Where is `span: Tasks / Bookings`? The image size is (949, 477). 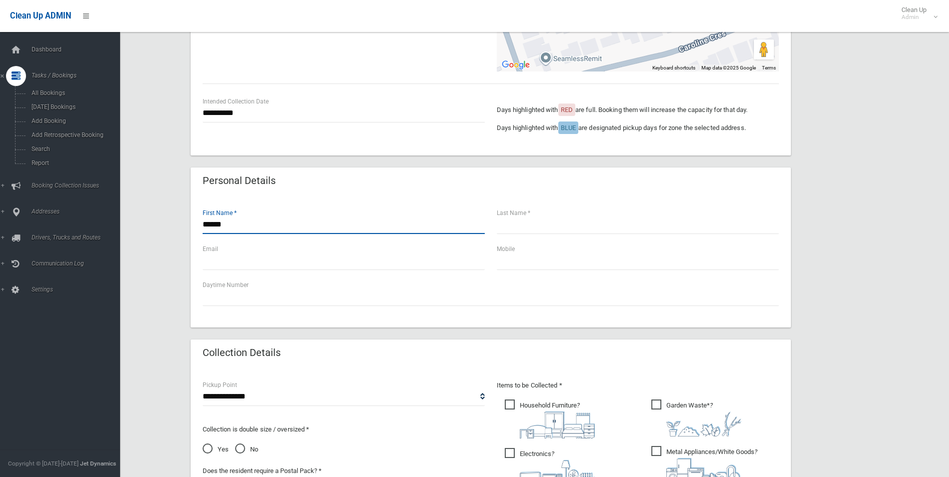 span: Tasks / Bookings is located at coordinates (78, 76).